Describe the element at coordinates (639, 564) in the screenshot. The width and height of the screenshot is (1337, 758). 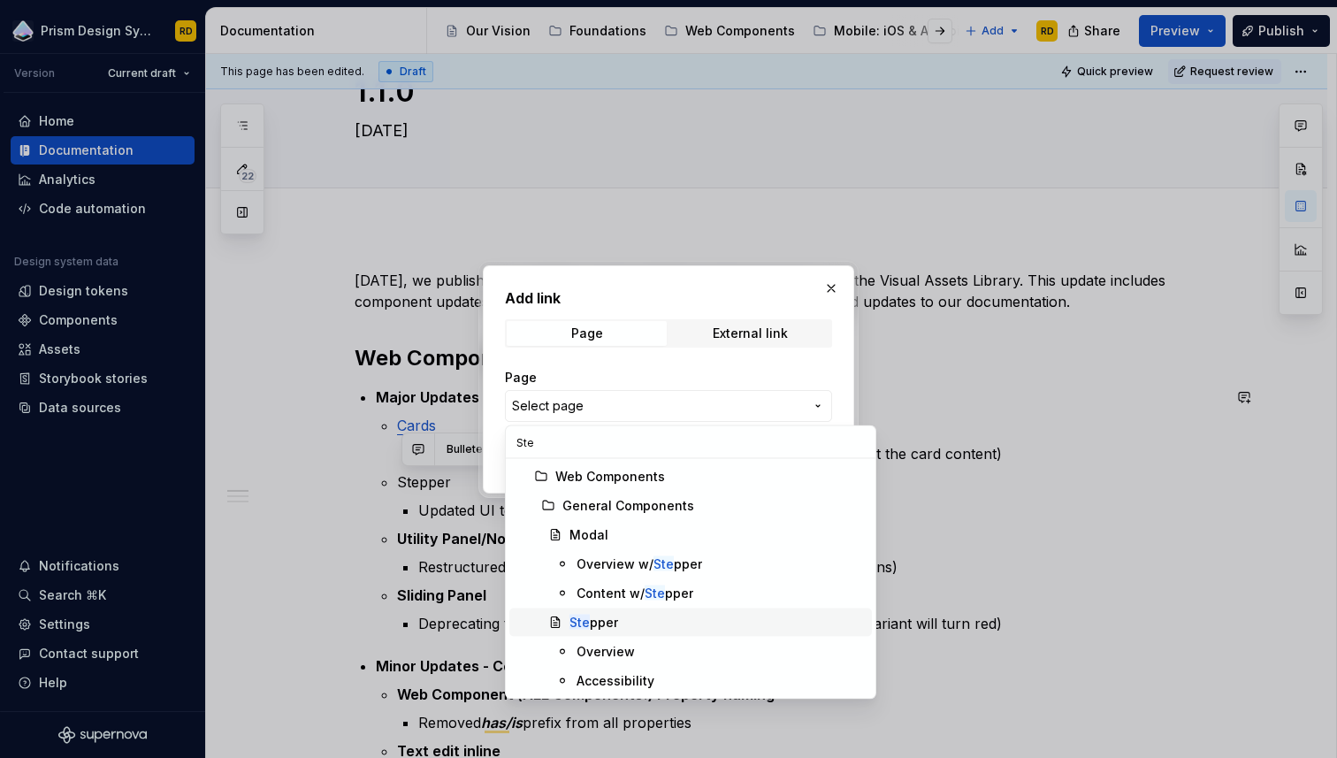
I see `div: Overview w/ pper` at that location.